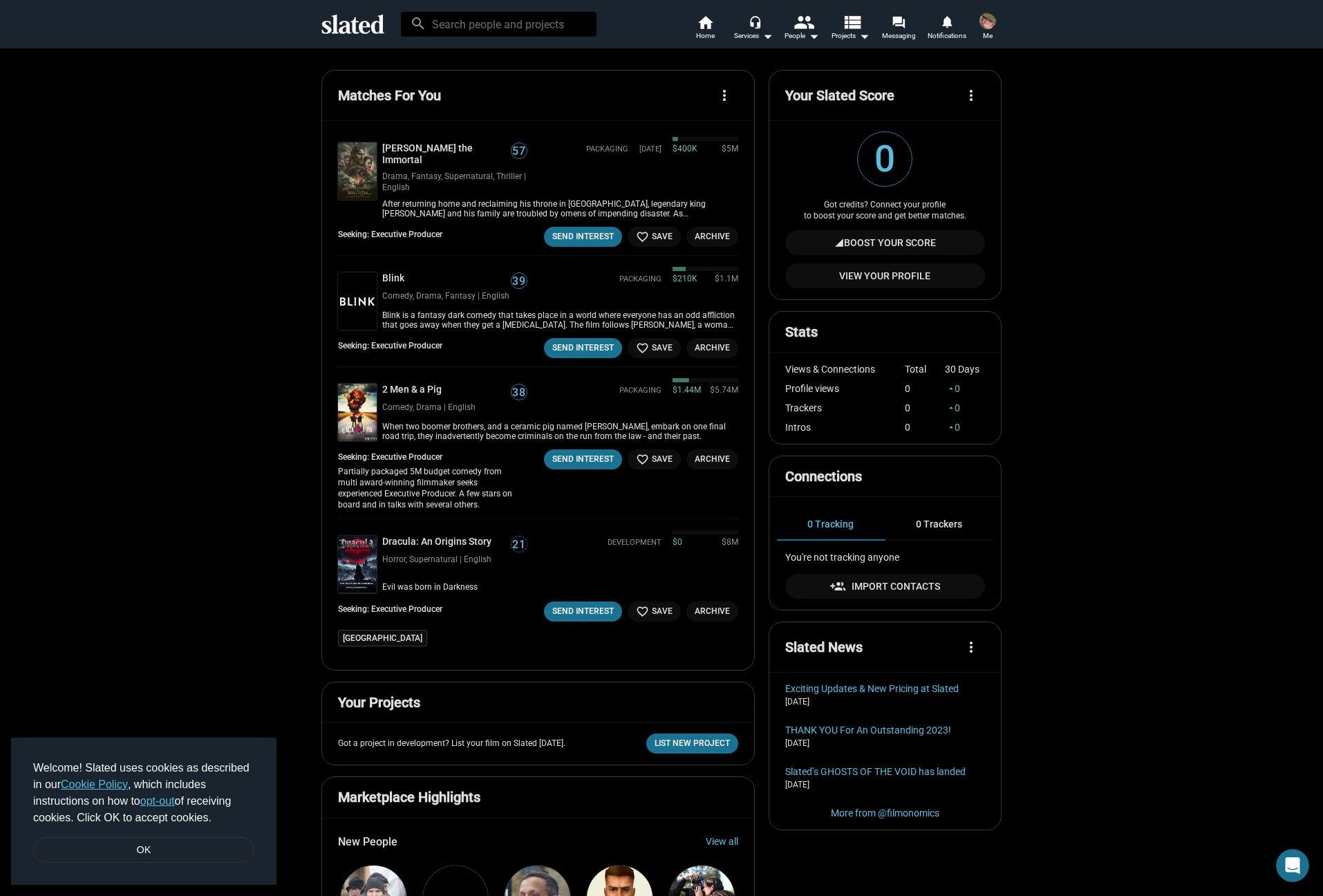  What do you see at coordinates (157, 800) in the screenshot?
I see `a: opt-out` at bounding box center [157, 800].